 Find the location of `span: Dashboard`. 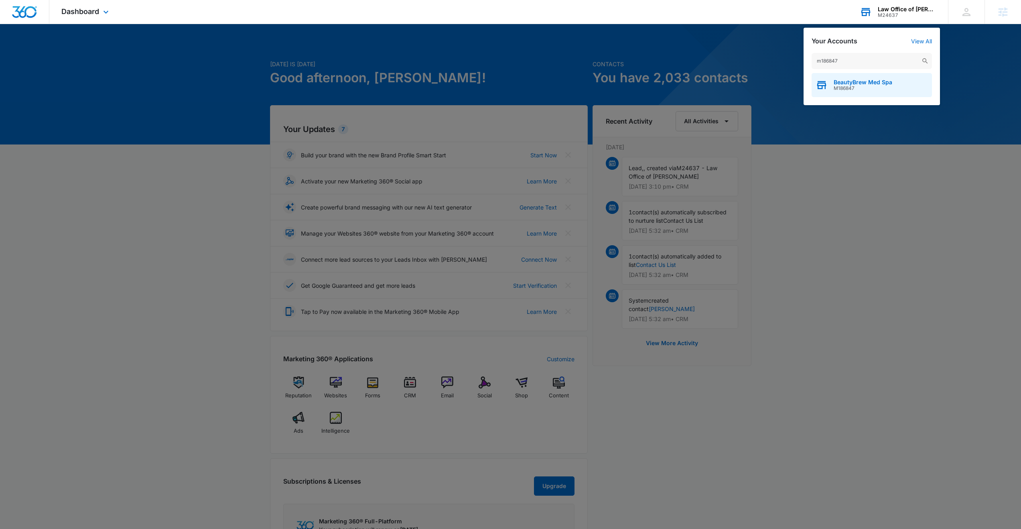

span: Dashboard is located at coordinates (80, 11).